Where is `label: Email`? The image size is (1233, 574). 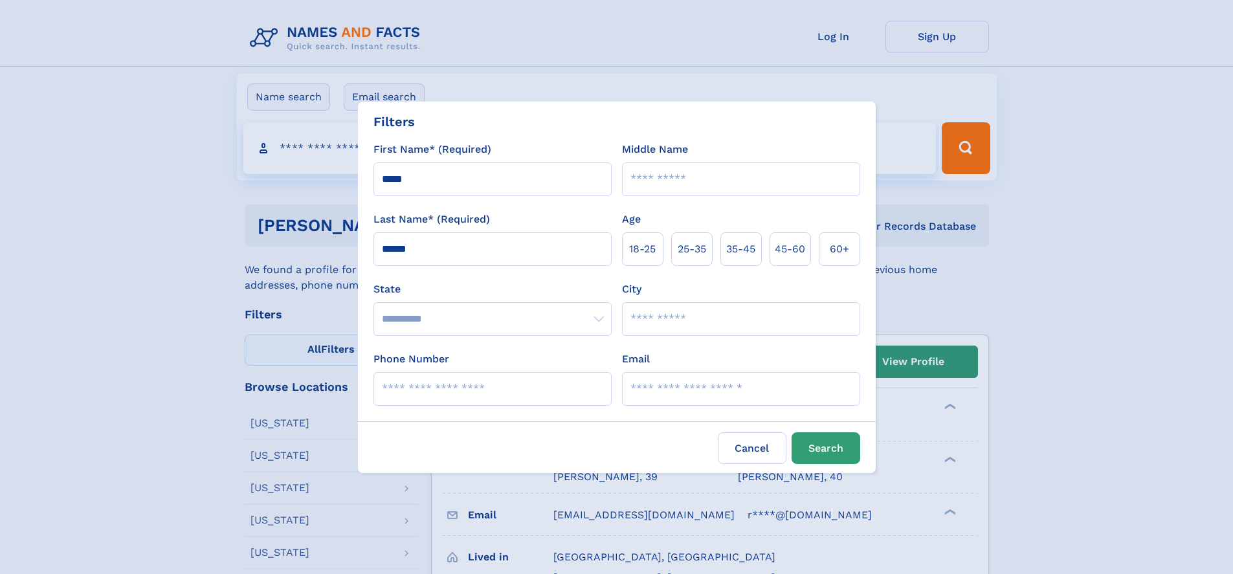
label: Email is located at coordinates (635, 359).